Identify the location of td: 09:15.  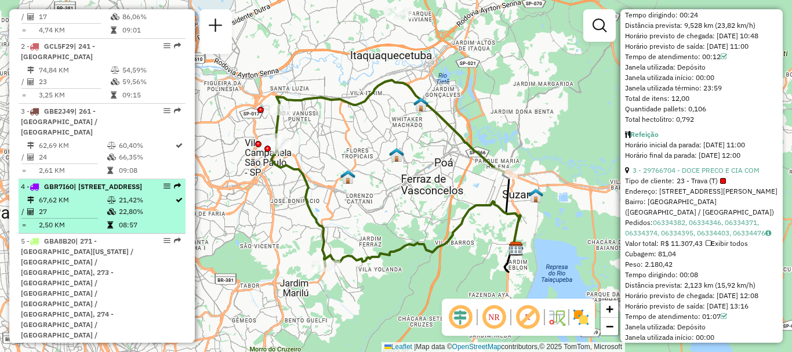
(151, 95).